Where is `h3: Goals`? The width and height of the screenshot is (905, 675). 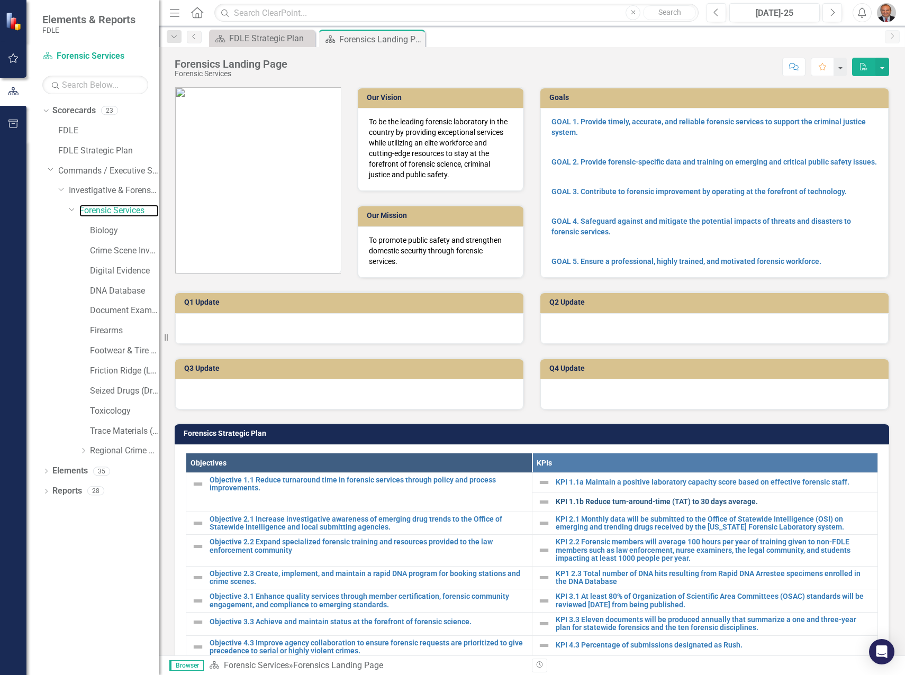 h3: Goals is located at coordinates (716, 97).